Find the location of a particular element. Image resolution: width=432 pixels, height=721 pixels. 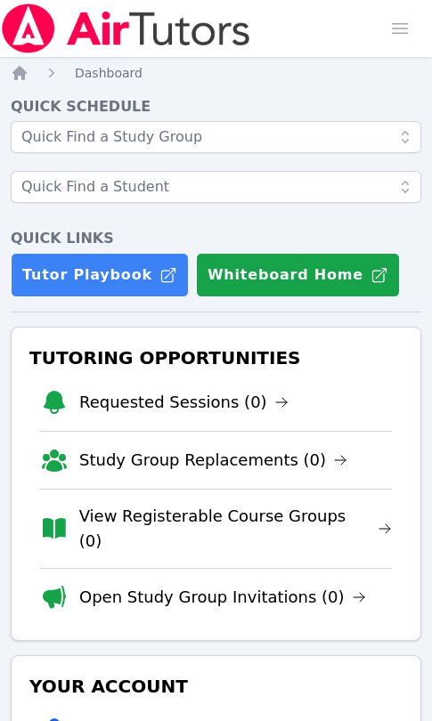

nav: Breadcrumb is located at coordinates (215, 73).